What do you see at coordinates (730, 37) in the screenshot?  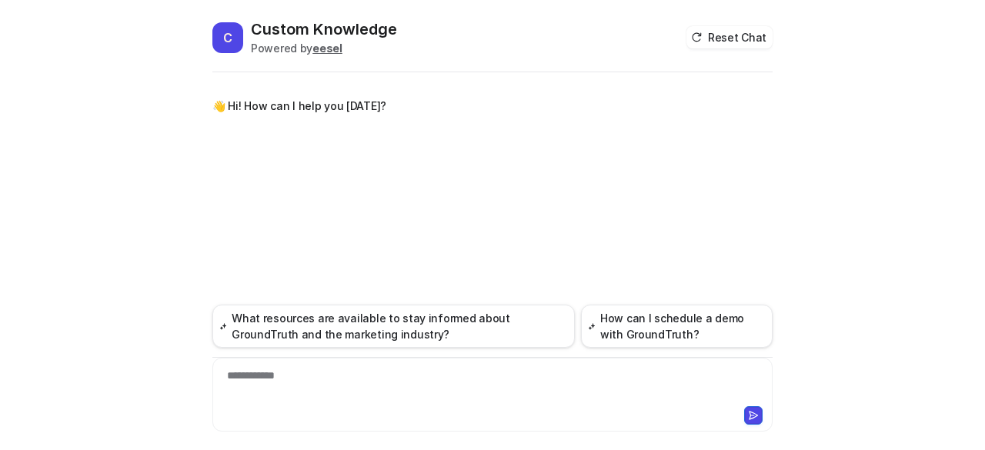 I see `button: Reset Chat` at bounding box center [730, 37].